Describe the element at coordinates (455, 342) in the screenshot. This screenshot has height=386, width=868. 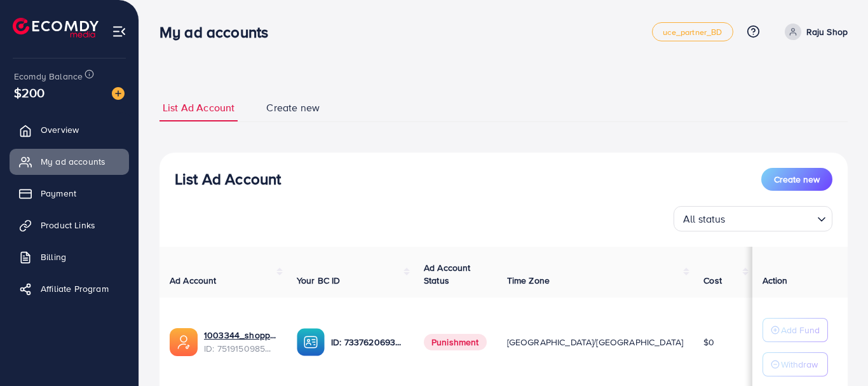
I see `span: Punishment` at that location.